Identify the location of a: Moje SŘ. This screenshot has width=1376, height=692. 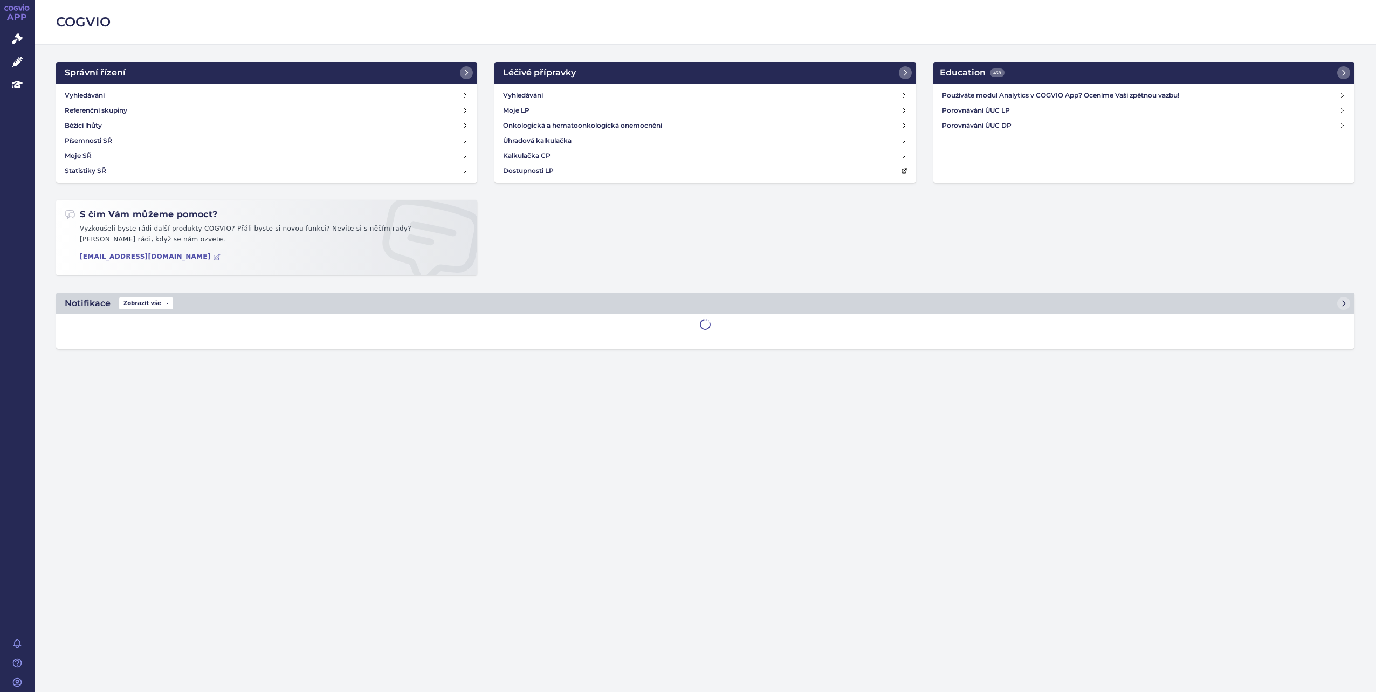
(266, 156).